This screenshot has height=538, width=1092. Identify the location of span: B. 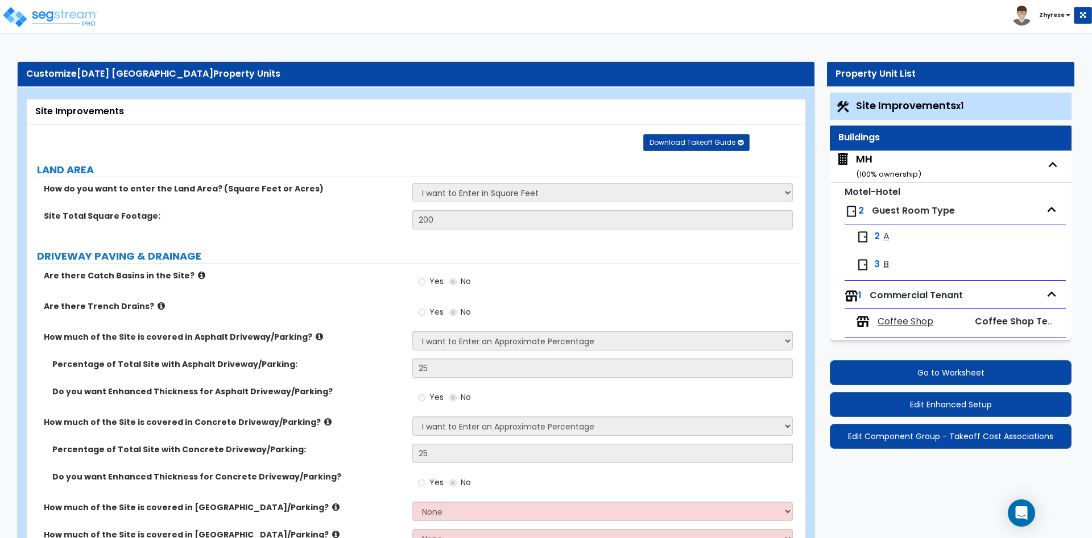
(886, 264).